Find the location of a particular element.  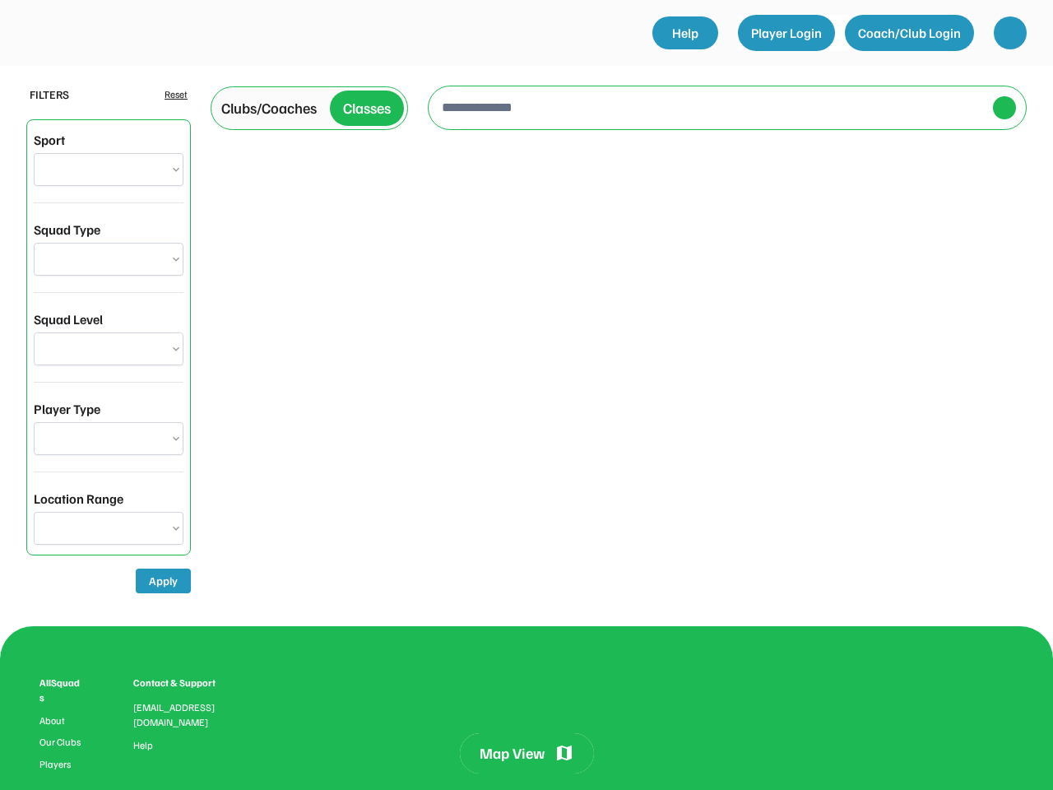

div: Map View is located at coordinates (512, 753).